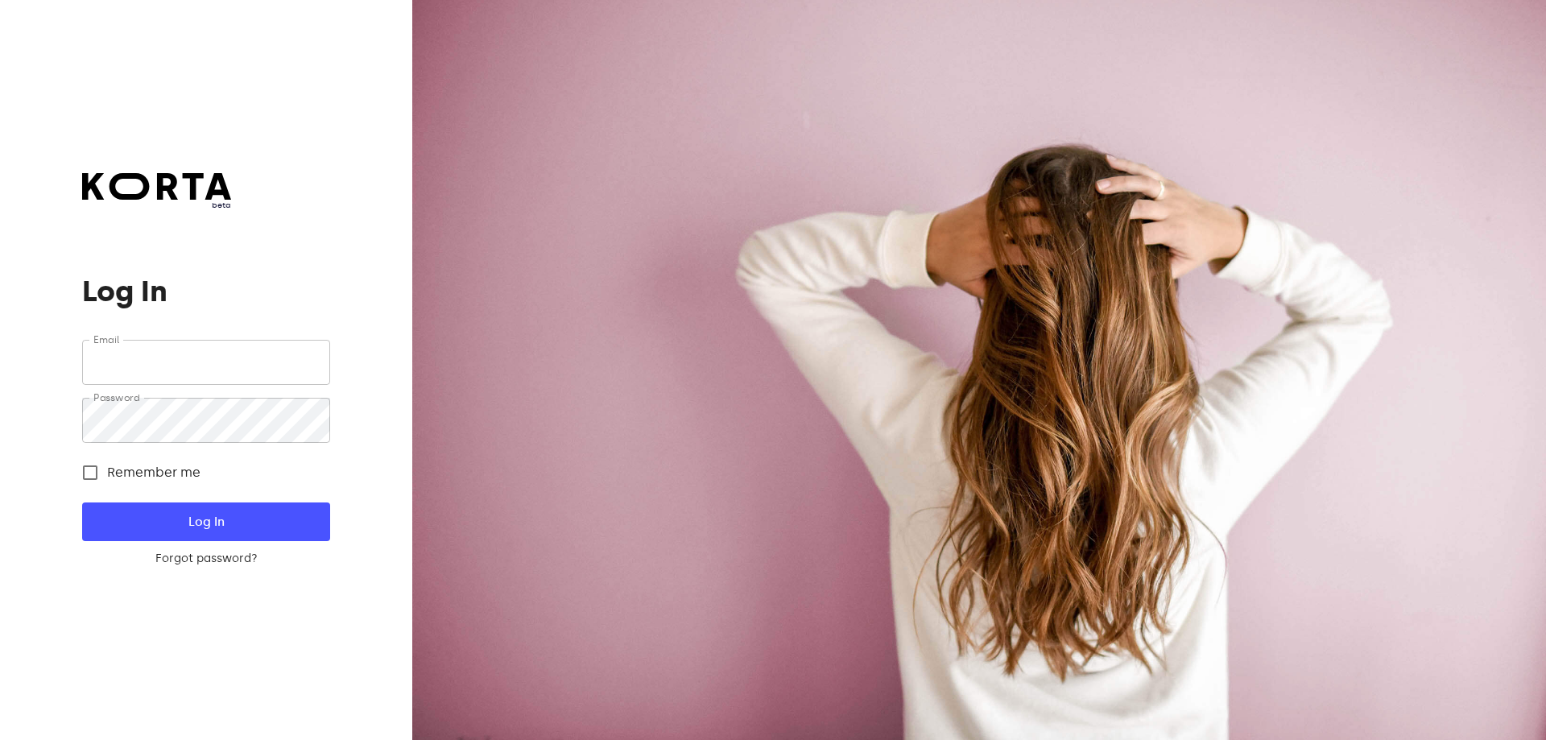  Describe the element at coordinates (154, 473) in the screenshot. I see `span: Remember me` at that location.